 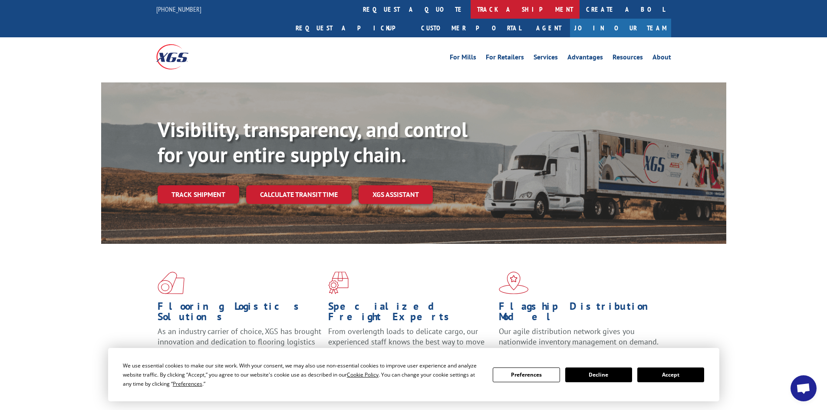 What do you see at coordinates (513, 283) in the screenshot?
I see `img: xgs-icon-flagship-distribution-model-red` at bounding box center [513, 283].